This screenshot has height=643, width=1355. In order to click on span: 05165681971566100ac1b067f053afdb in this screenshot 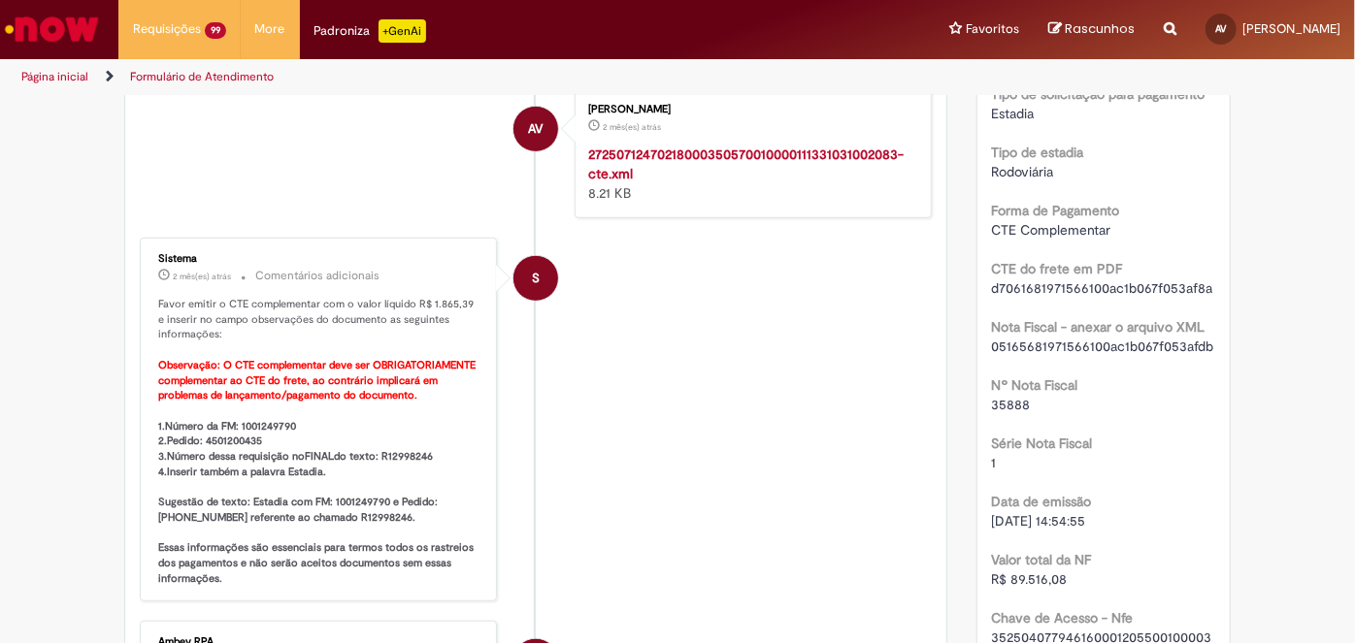, I will do `click(1102, 346)`.